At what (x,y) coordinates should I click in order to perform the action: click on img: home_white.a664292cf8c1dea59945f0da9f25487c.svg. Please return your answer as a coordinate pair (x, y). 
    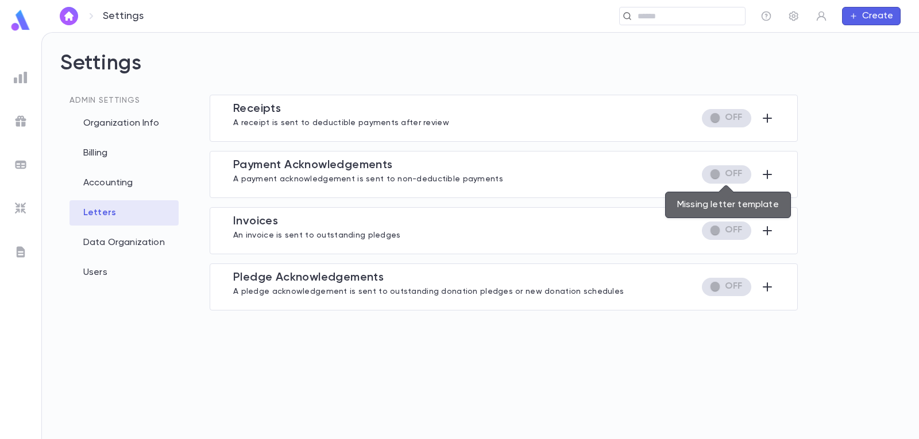
    Looking at the image, I should click on (69, 16).